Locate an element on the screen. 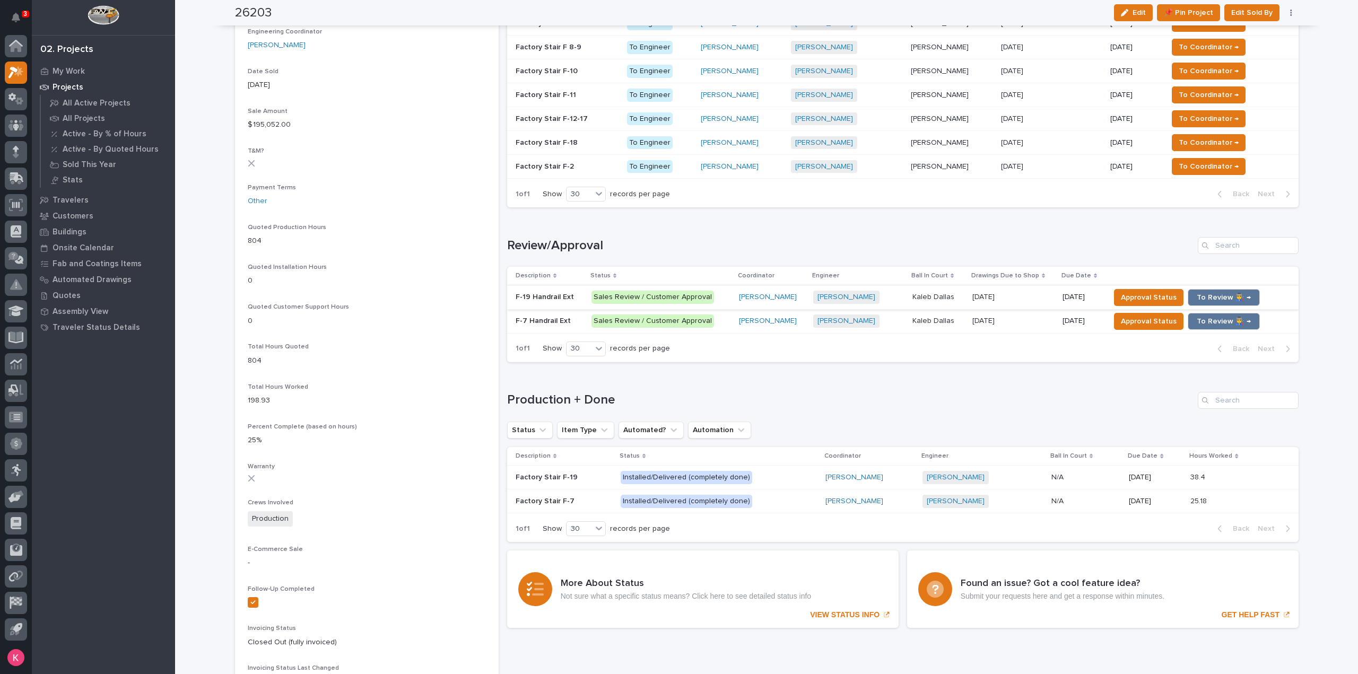 This screenshot has width=1358, height=674. span: Follow-Up Completed is located at coordinates (281, 589).